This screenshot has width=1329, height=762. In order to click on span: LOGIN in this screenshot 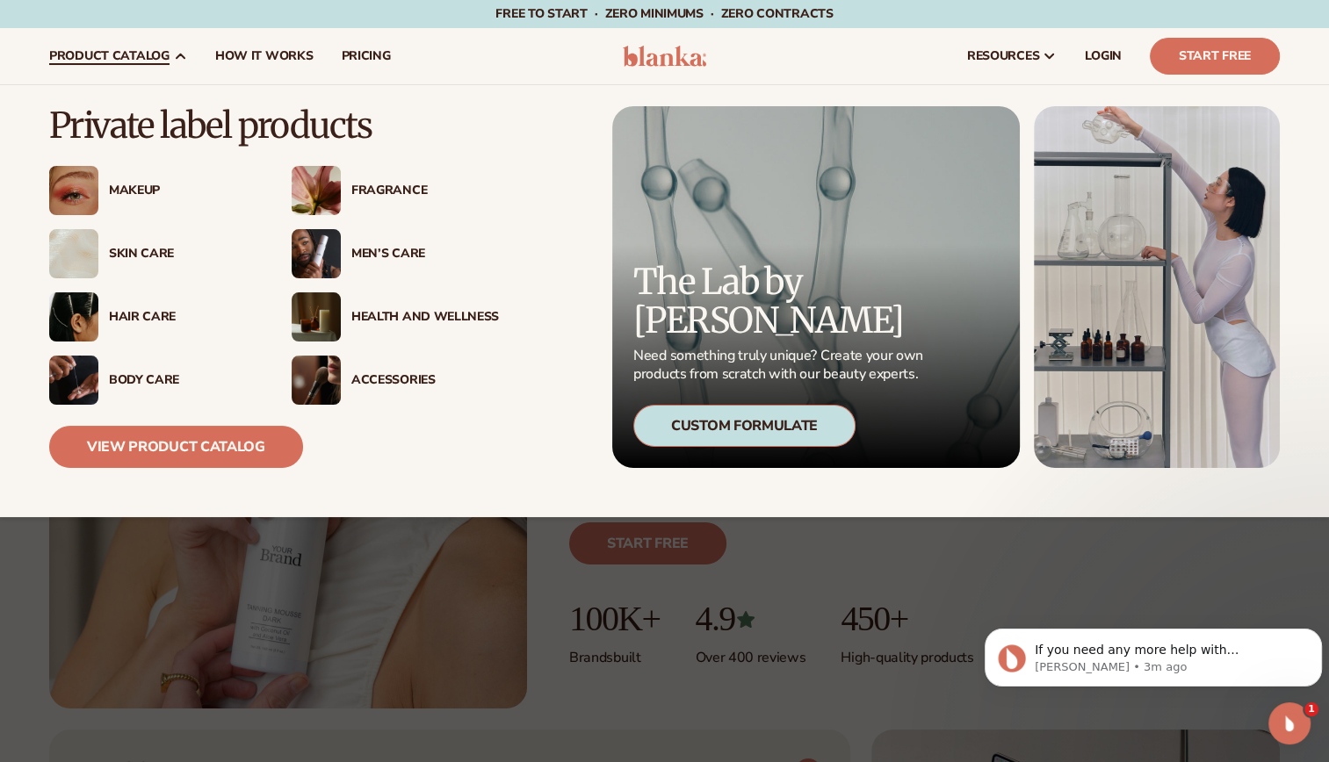, I will do `click(1103, 56)`.